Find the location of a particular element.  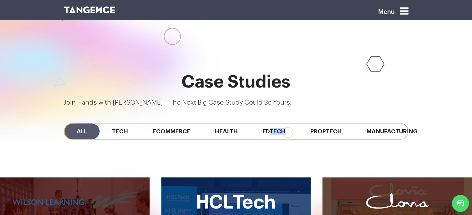

span: All is located at coordinates (82, 131).